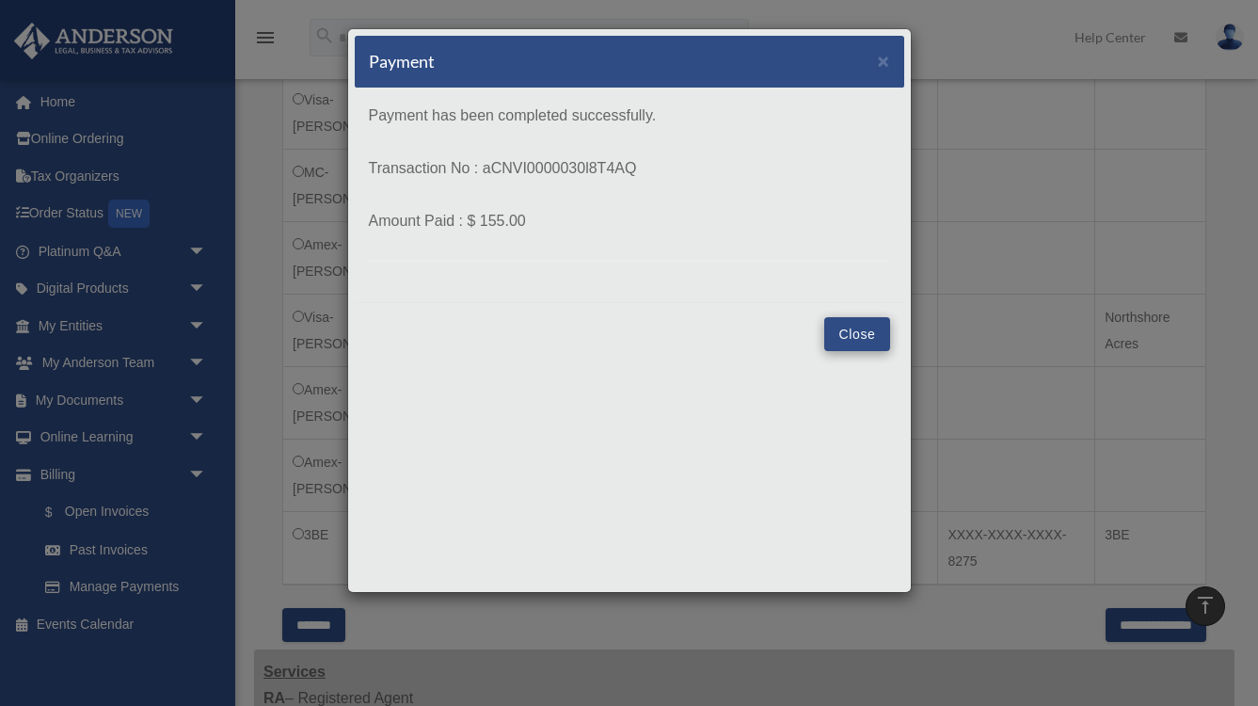  I want to click on p: Amount Paid : $ 155.00, so click(630, 221).